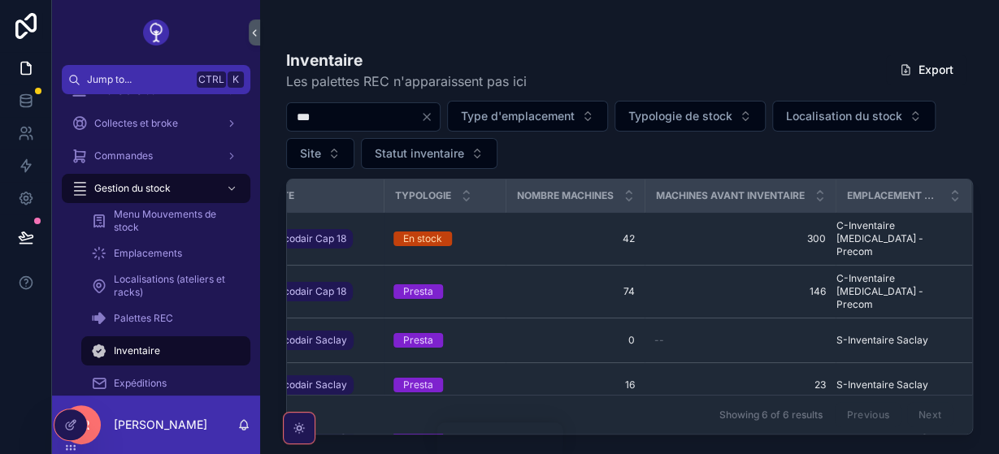 The image size is (999, 454). What do you see at coordinates (211, 80) in the screenshot?
I see `span: Ctrl` at bounding box center [211, 80].